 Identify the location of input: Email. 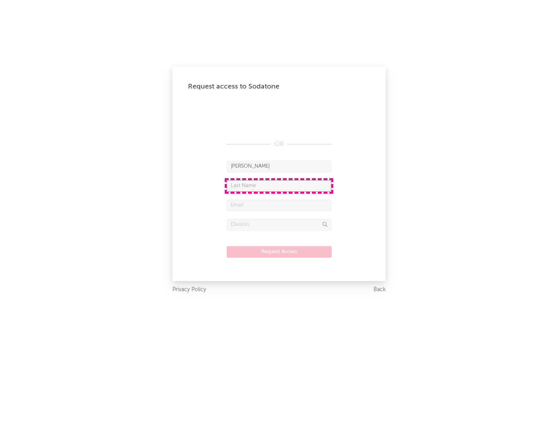
(279, 205).